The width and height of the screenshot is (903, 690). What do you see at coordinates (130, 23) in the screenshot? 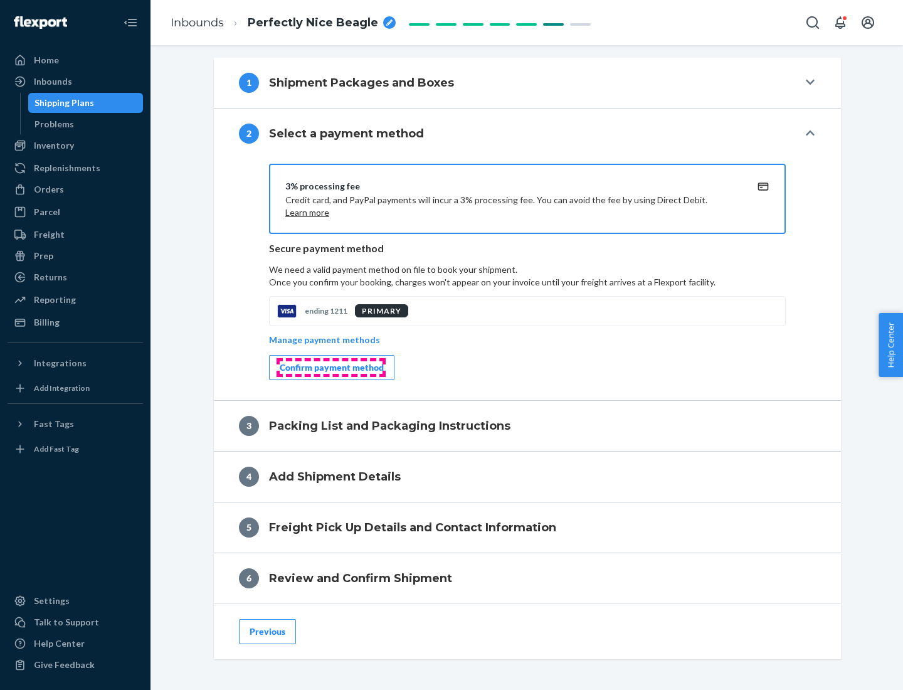
I see `button: Close Navigation` at bounding box center [130, 23].